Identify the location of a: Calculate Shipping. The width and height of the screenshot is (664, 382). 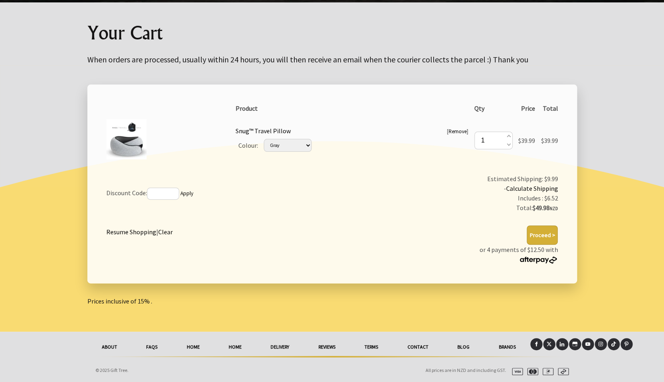
(531, 188).